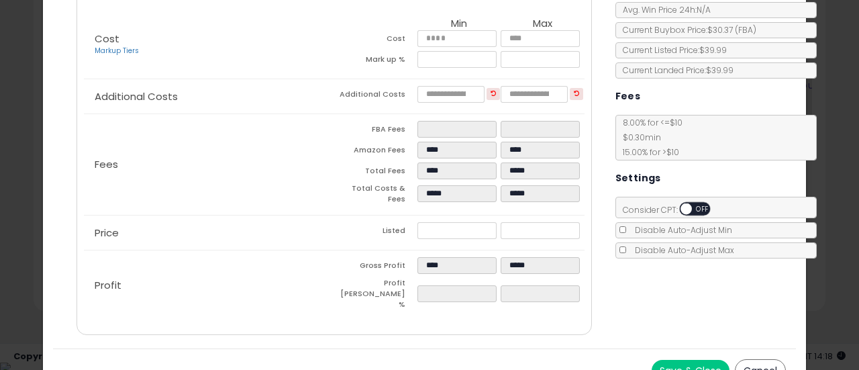 The height and width of the screenshot is (370, 859). I want to click on a: Markup Tiers, so click(117, 50).